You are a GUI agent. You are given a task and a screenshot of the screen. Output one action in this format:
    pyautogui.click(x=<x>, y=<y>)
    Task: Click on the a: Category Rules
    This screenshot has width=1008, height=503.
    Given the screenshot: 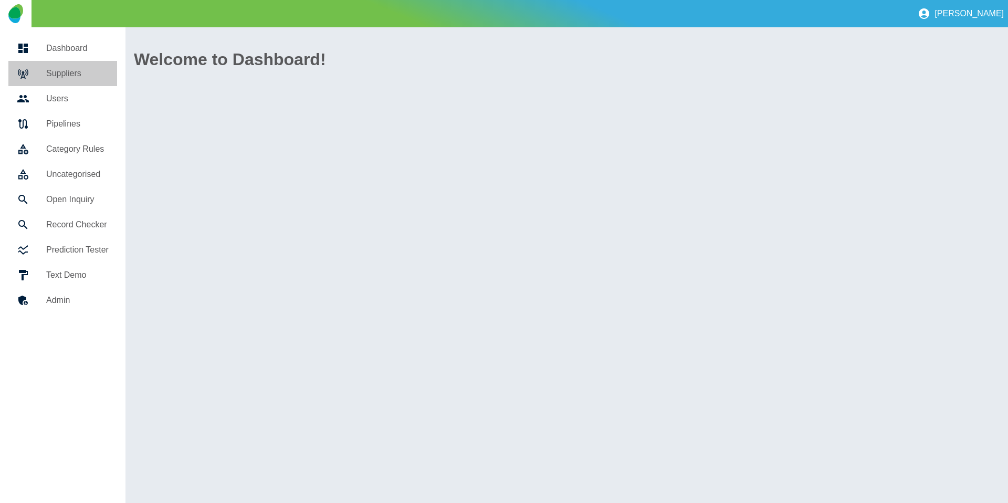 What is the action you would take?
    pyautogui.click(x=62, y=149)
    